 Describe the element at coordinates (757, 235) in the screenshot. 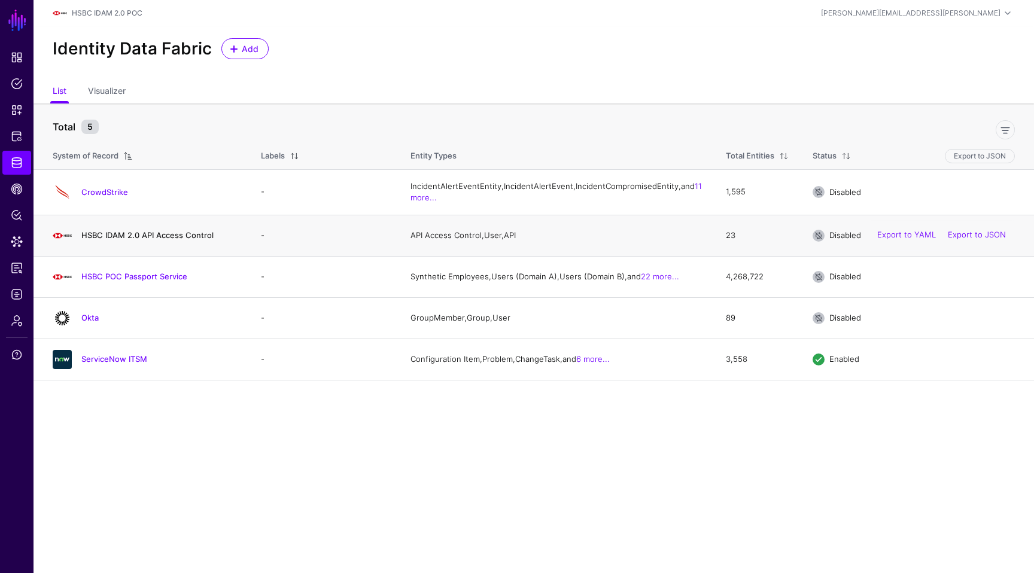

I see `td: 23` at that location.